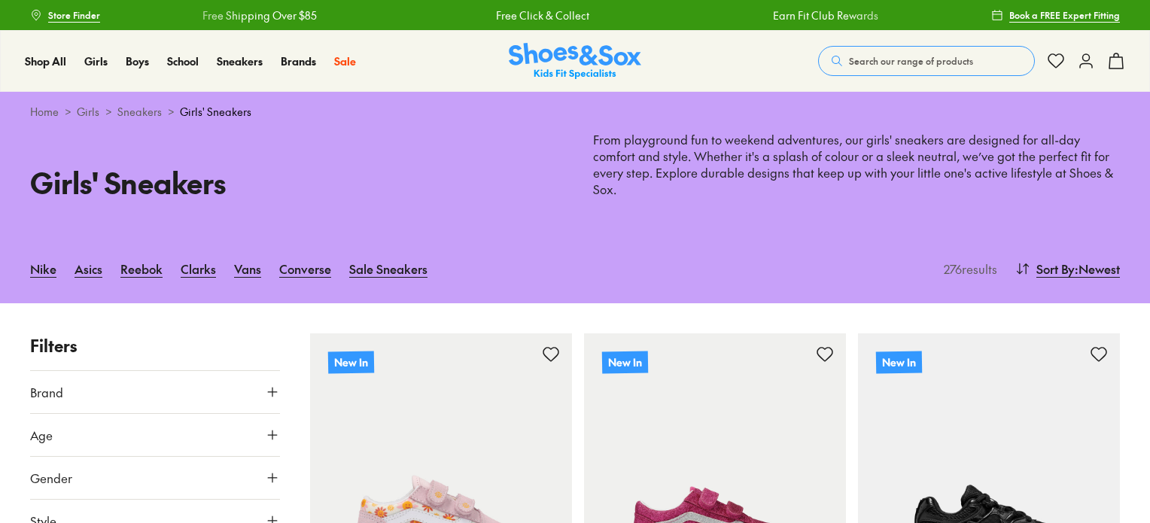 The height and width of the screenshot is (523, 1150). What do you see at coordinates (51, 478) in the screenshot?
I see `span: Gender` at bounding box center [51, 478].